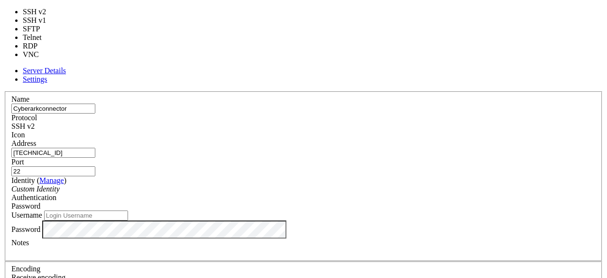  What do you see at coordinates (52, 180) in the screenshot?
I see `a: Manage` at bounding box center [52, 180].